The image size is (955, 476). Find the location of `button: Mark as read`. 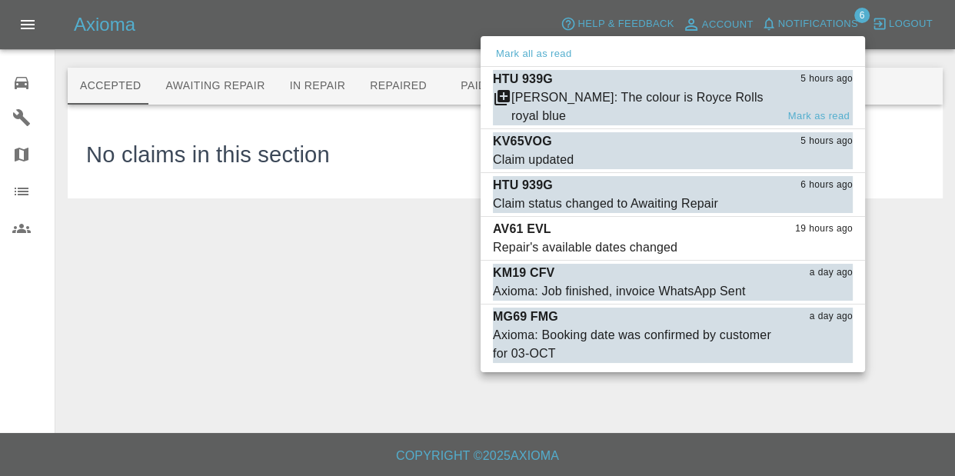

button: Mark as read is located at coordinates (819, 116).